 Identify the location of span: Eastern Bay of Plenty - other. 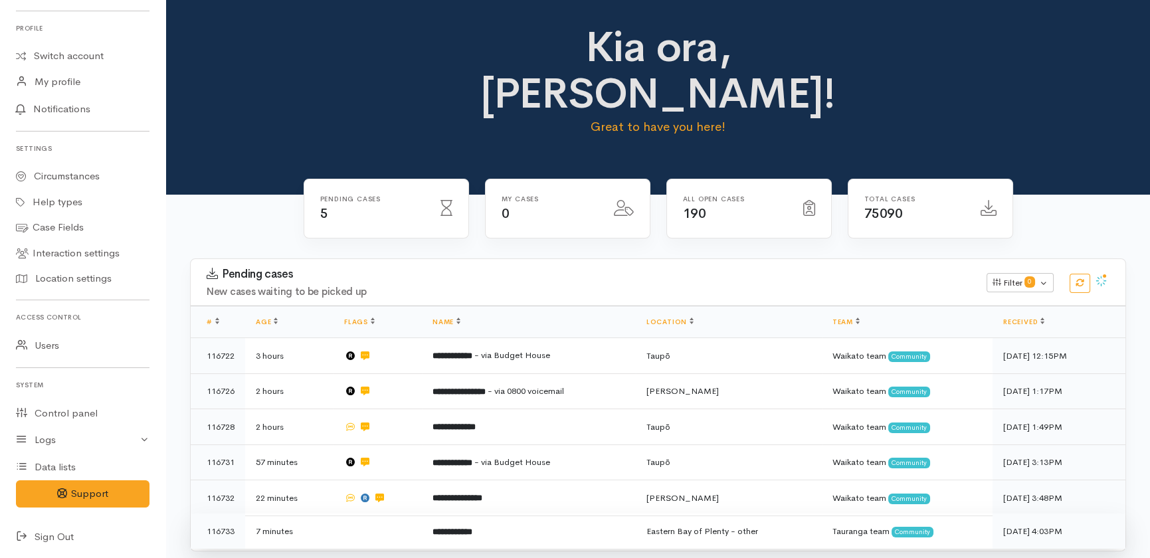
(702, 531).